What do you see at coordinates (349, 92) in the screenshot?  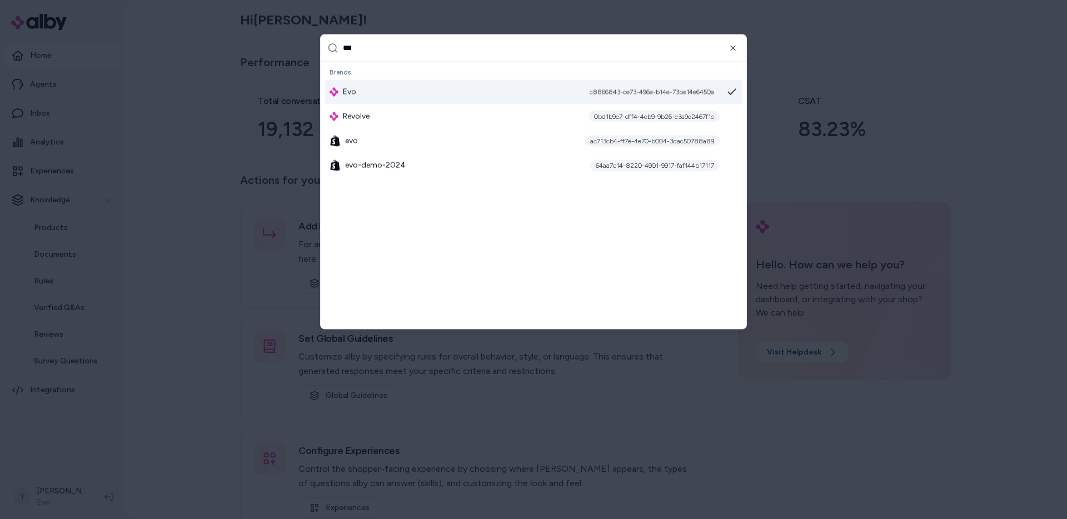 I see `span: Evo` at bounding box center [349, 92].